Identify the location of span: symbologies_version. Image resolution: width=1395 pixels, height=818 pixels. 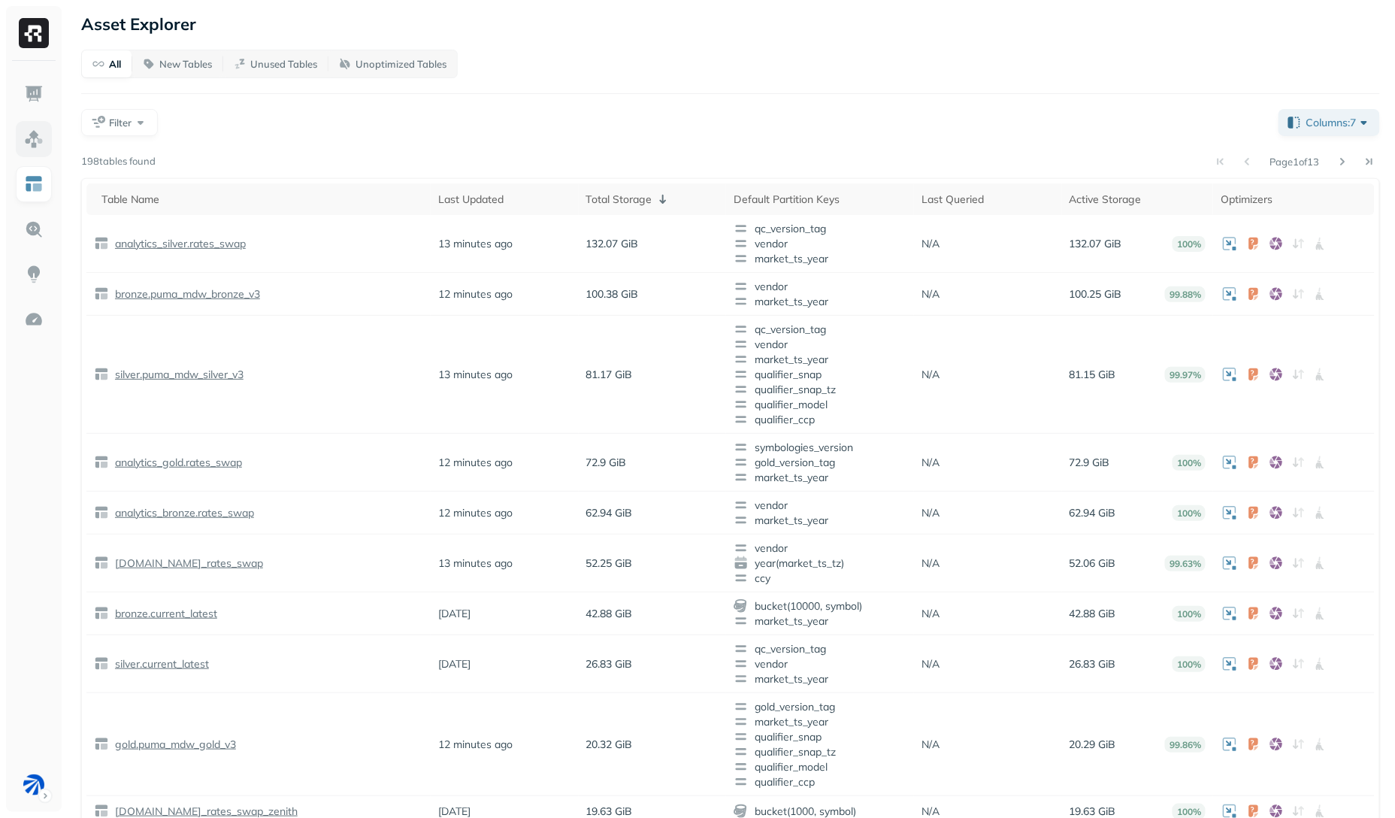
(820, 447).